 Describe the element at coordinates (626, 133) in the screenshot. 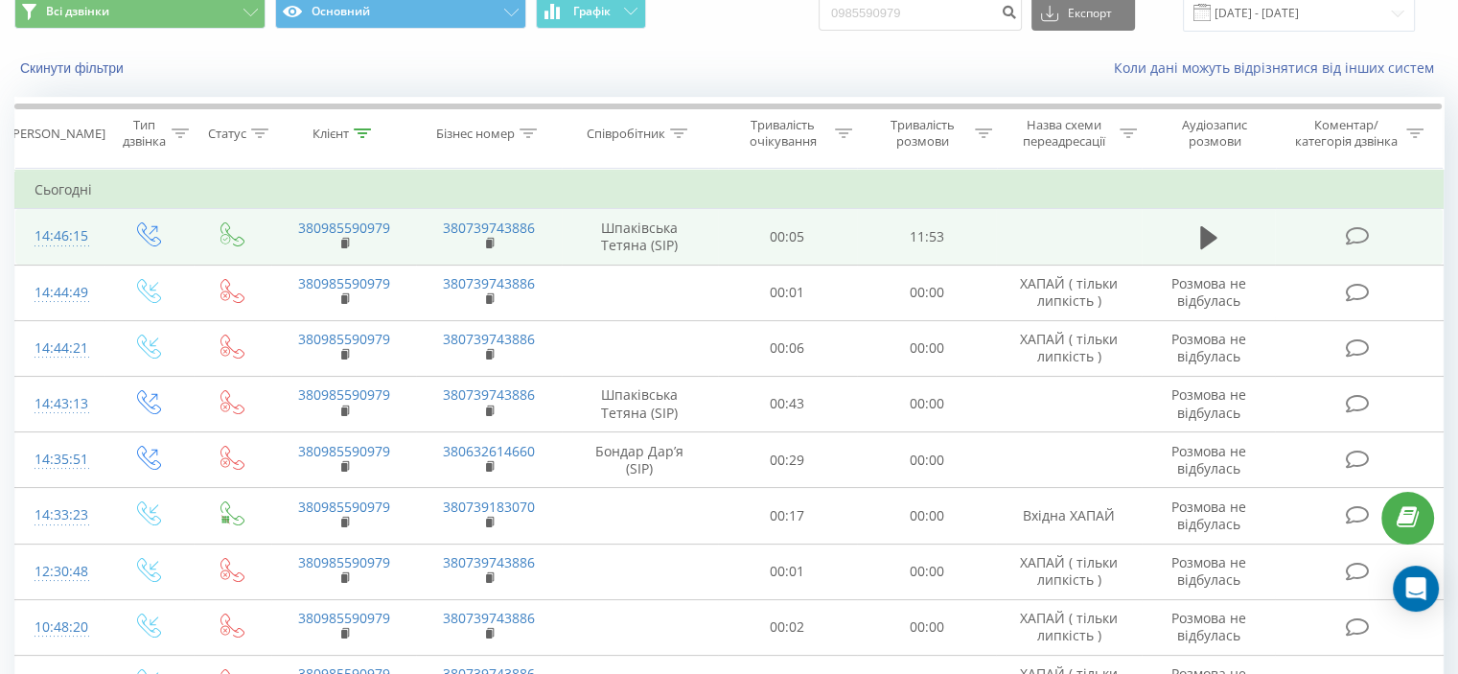

I see `div: Співробітник` at that location.